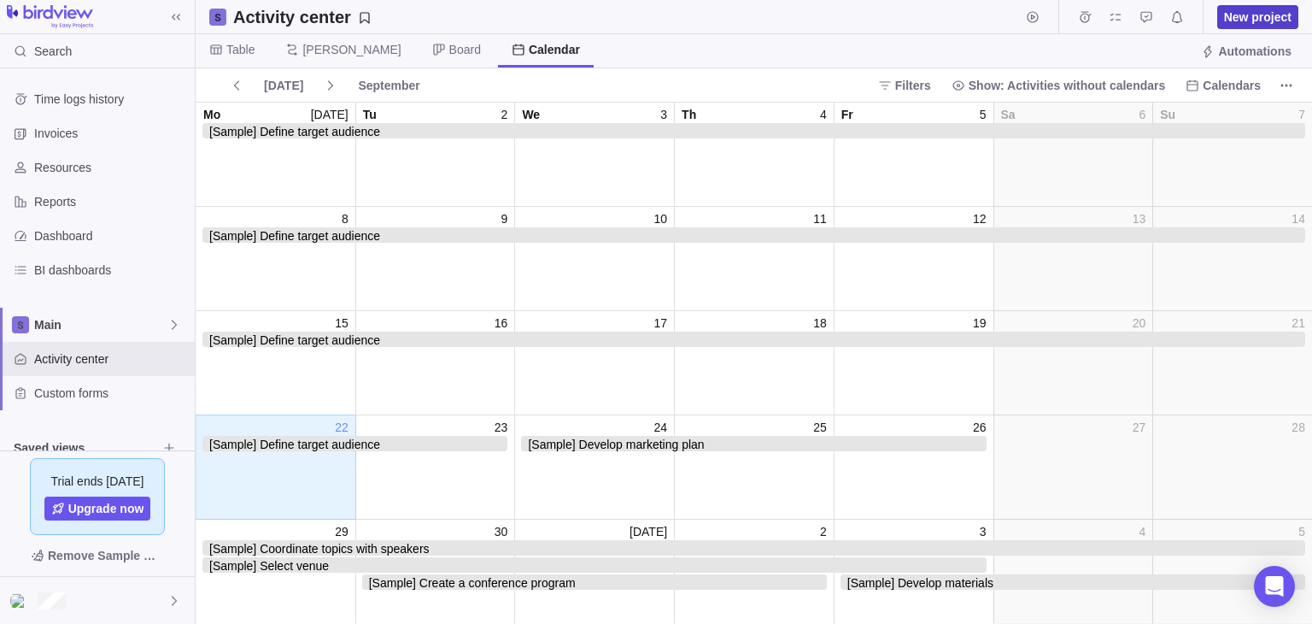 Image resolution: width=1312 pixels, height=624 pixels. What do you see at coordinates (275, 363) in the screenshot?
I see `div: day_15` at bounding box center [275, 363].